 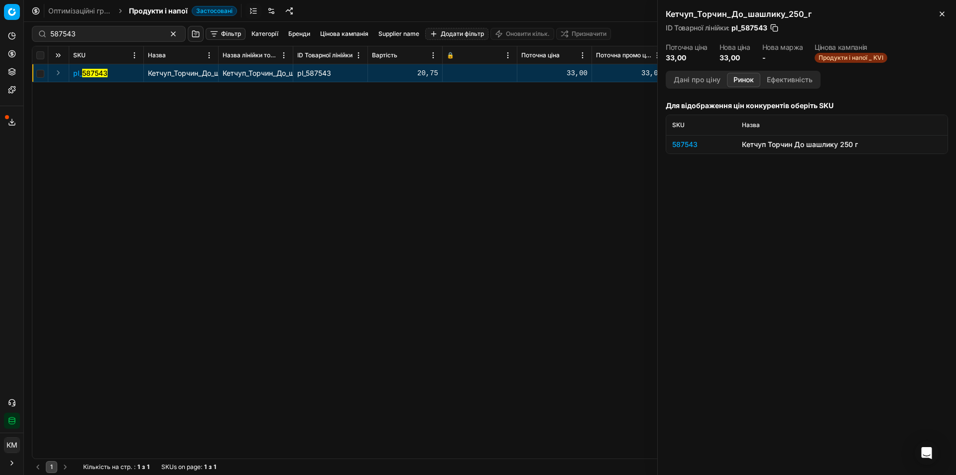 What do you see at coordinates (701, 144) in the screenshot?
I see `div: 587543` at bounding box center [701, 144].